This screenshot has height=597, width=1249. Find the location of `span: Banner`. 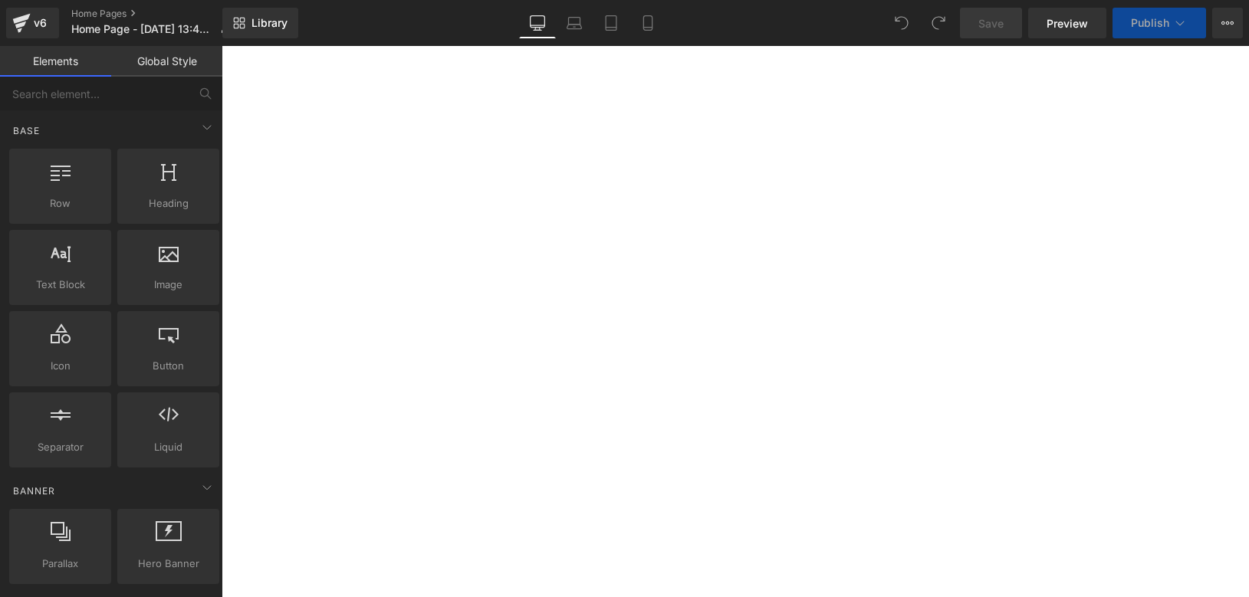

span: Banner is located at coordinates (34, 491).